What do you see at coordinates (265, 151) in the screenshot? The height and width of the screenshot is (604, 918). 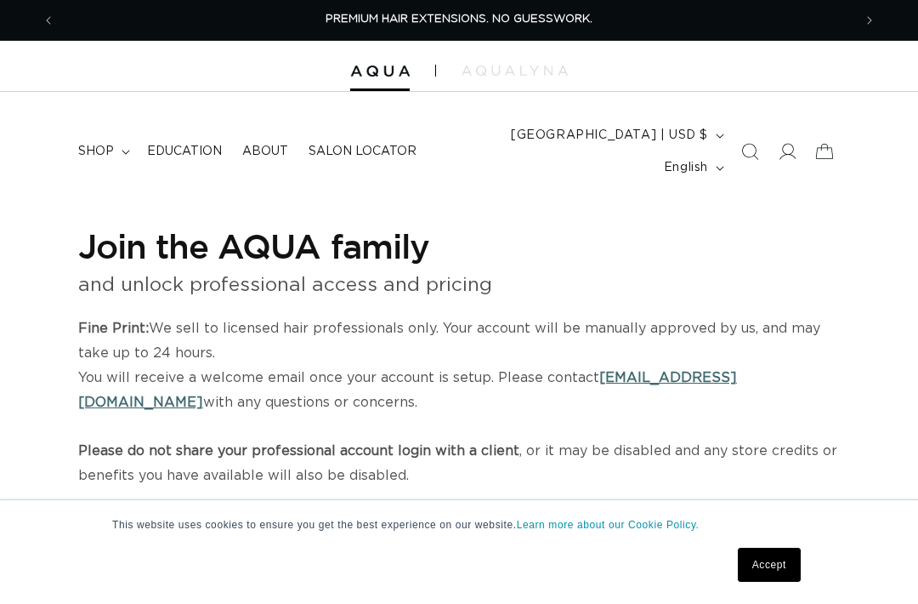 I see `span: About` at bounding box center [265, 151].